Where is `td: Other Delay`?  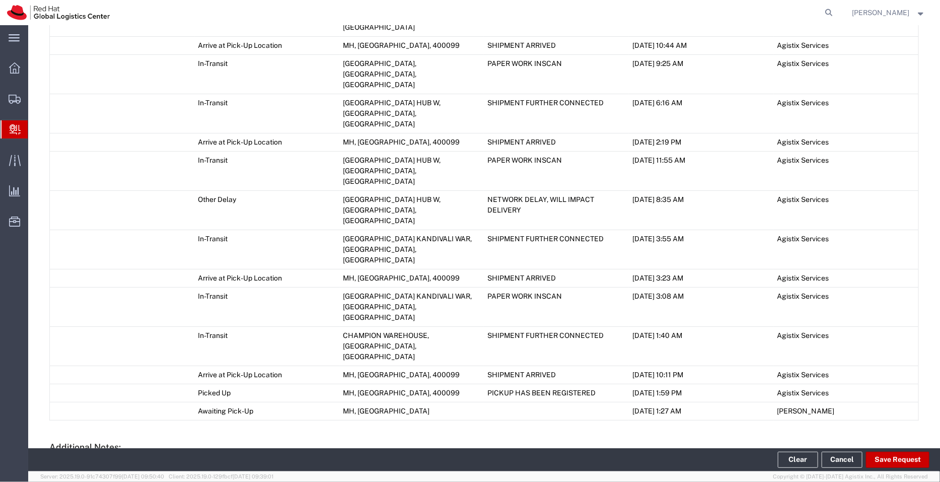
td: Other Delay is located at coordinates (267, 210).